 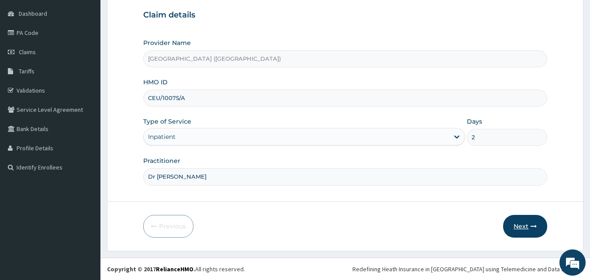 I want to click on a: RelianceHMO, so click(x=175, y=269).